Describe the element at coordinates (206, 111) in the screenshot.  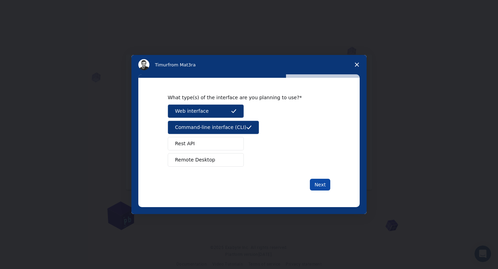
I see `button: Web interface` at that location.